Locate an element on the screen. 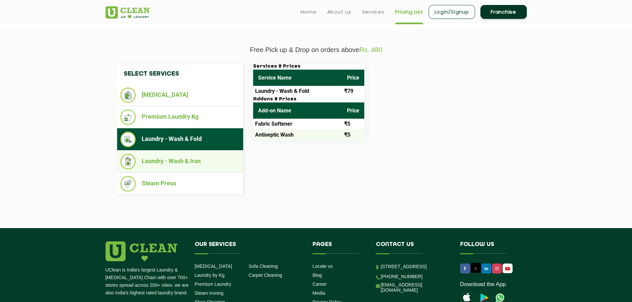 The width and height of the screenshot is (632, 302). a: Locate us is located at coordinates (323, 266).